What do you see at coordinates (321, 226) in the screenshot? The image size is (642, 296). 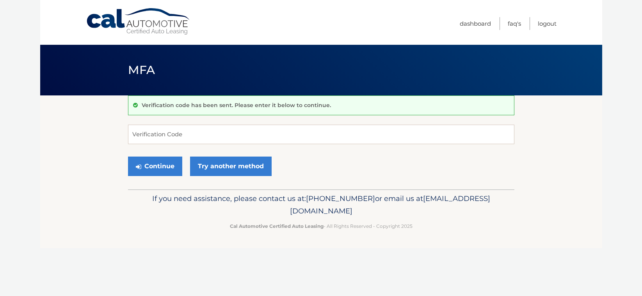 I see `p: - All Rights Reserved - Copyright 2025` at bounding box center [321, 226].